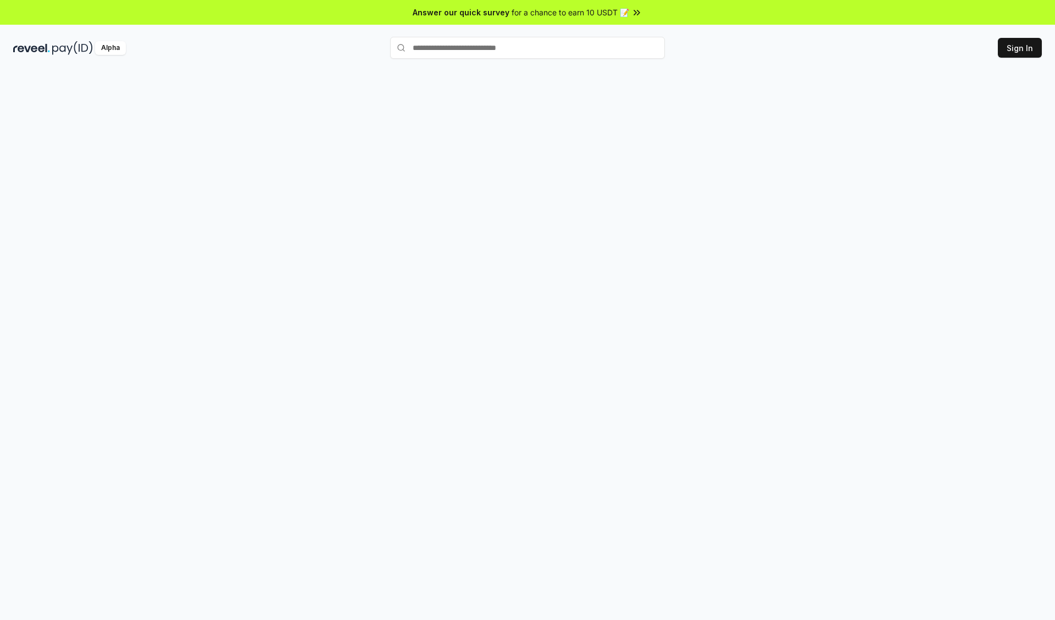 The height and width of the screenshot is (620, 1055). I want to click on img: pay_id, so click(72, 48).